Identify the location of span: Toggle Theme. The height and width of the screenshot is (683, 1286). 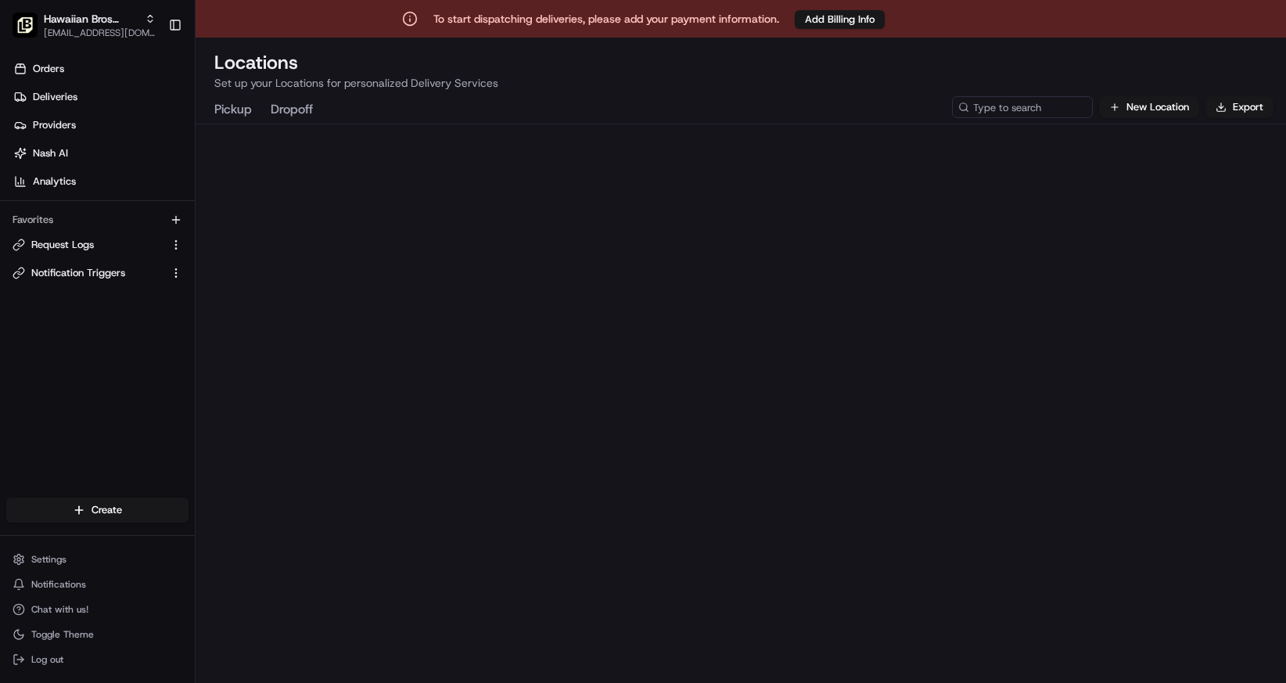
(63, 635).